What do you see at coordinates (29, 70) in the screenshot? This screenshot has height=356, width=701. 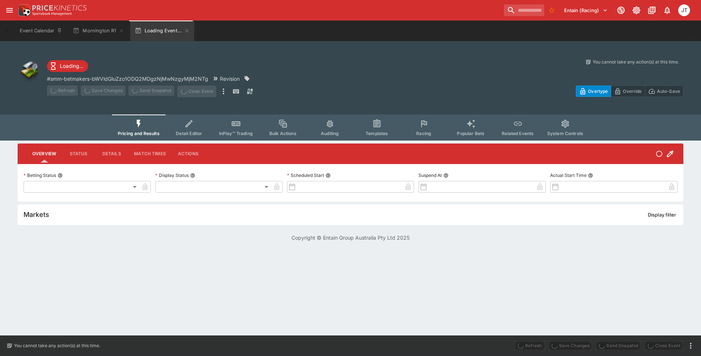 I see `img: other.png` at bounding box center [29, 70].